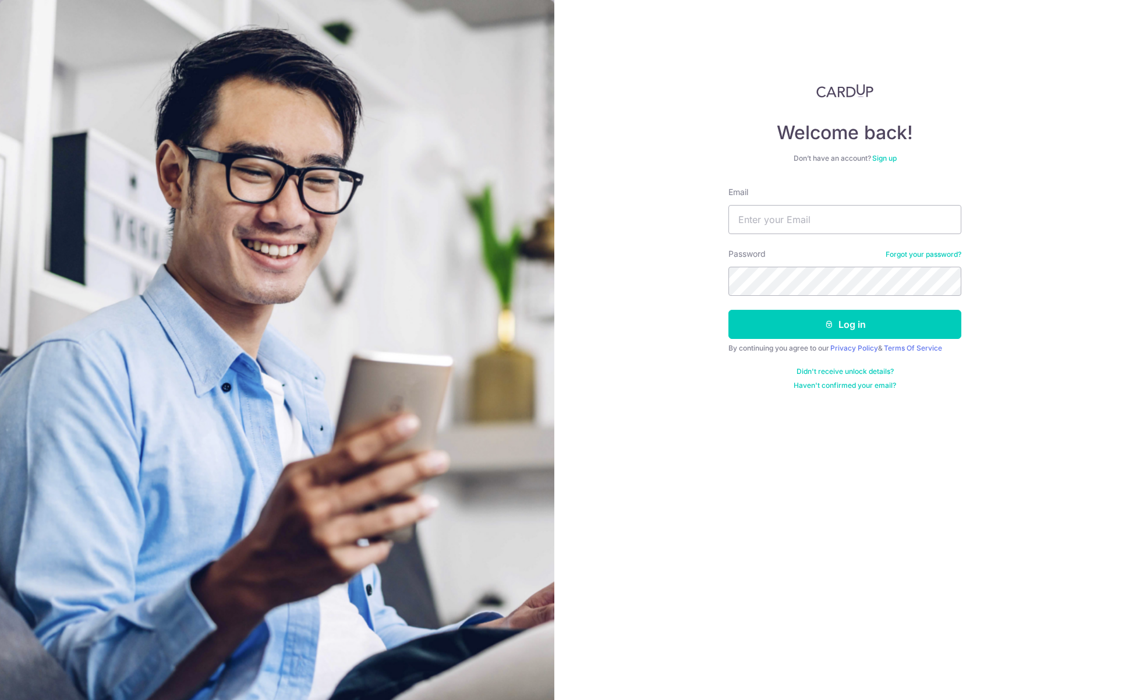 The image size is (1136, 700). I want to click on a: Privacy Policy, so click(854, 348).